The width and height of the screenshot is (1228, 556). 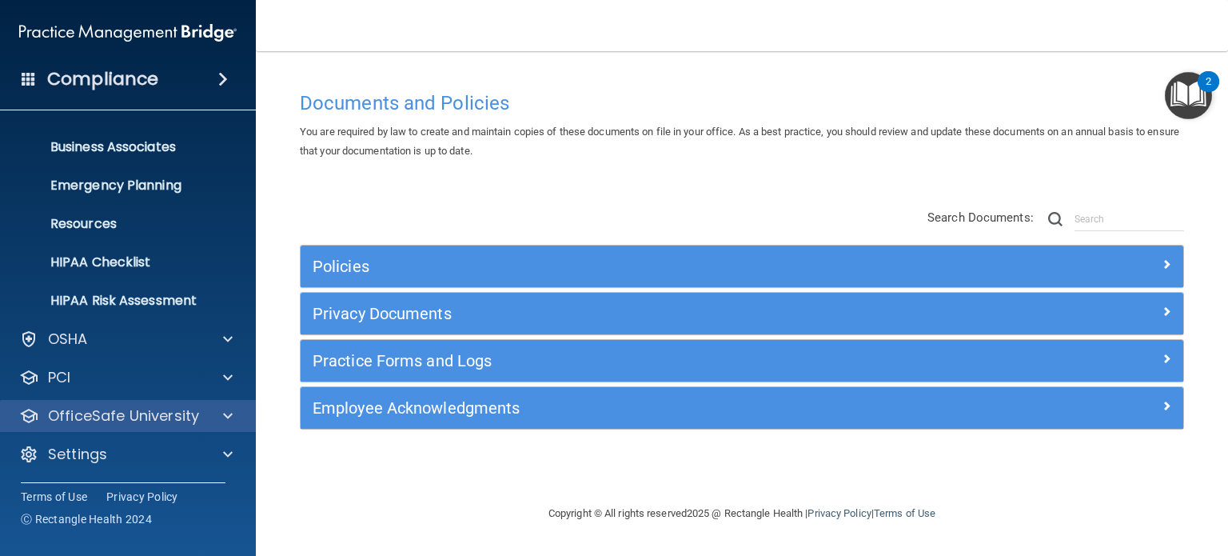 I want to click on img: PMB logo, so click(x=128, y=33).